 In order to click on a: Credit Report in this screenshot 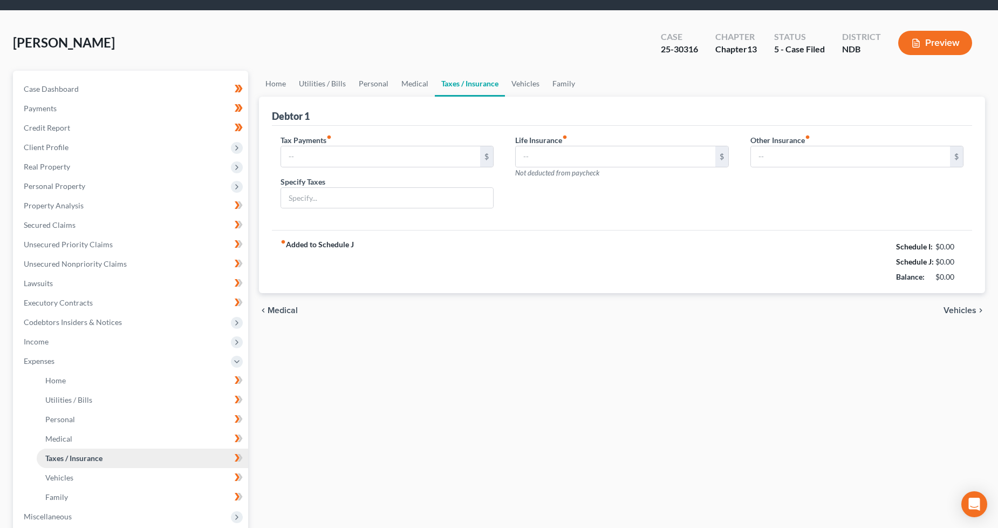, I will do `click(132, 128)`.